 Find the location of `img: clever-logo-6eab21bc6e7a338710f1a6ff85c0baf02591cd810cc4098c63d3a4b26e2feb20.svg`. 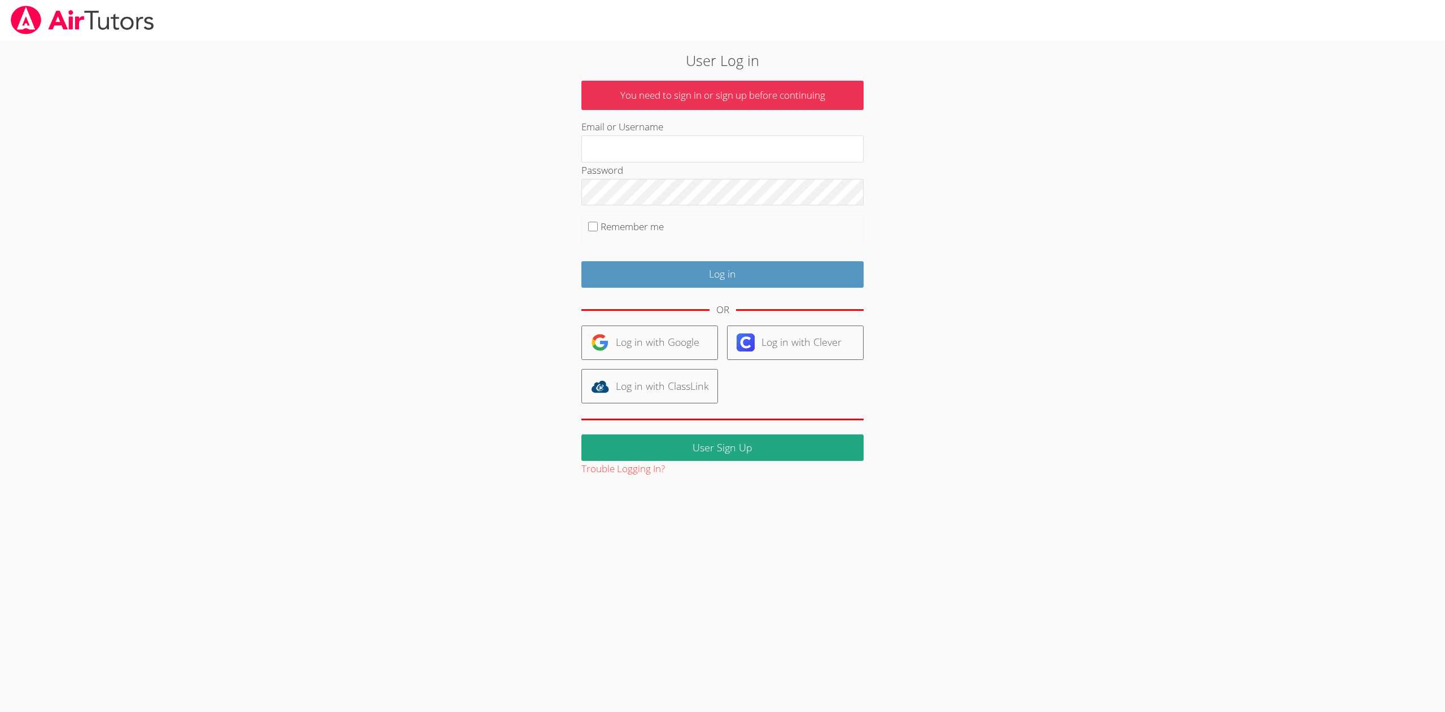

img: clever-logo-6eab21bc6e7a338710f1a6ff85c0baf02591cd810cc4098c63d3a4b26e2feb20.svg is located at coordinates (745, 343).